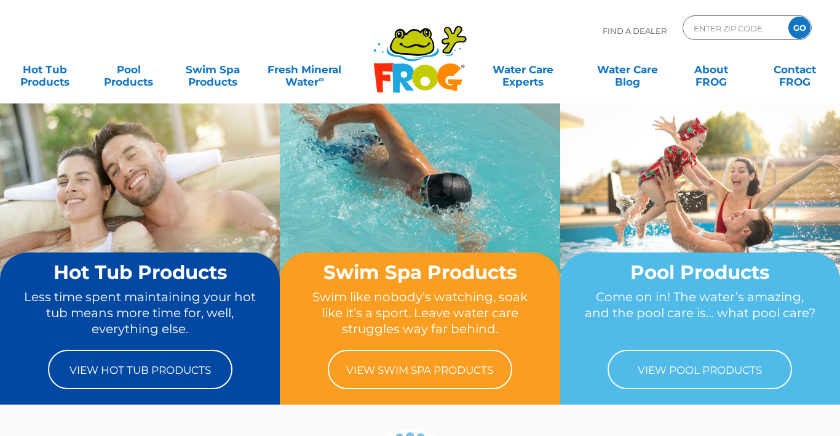 This screenshot has height=436, width=840. Describe the element at coordinates (700, 313) in the screenshot. I see `p: Come on in! The water’s amazing, and the pool care is… what pool care?` at that location.